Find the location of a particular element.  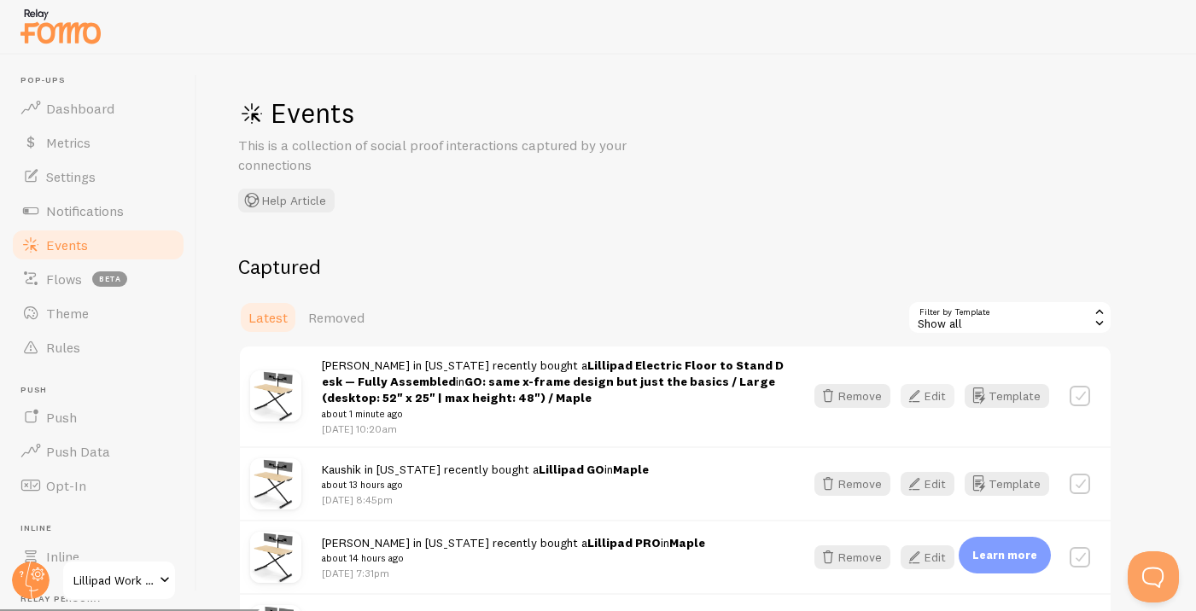

a: Push is located at coordinates (98, 417).